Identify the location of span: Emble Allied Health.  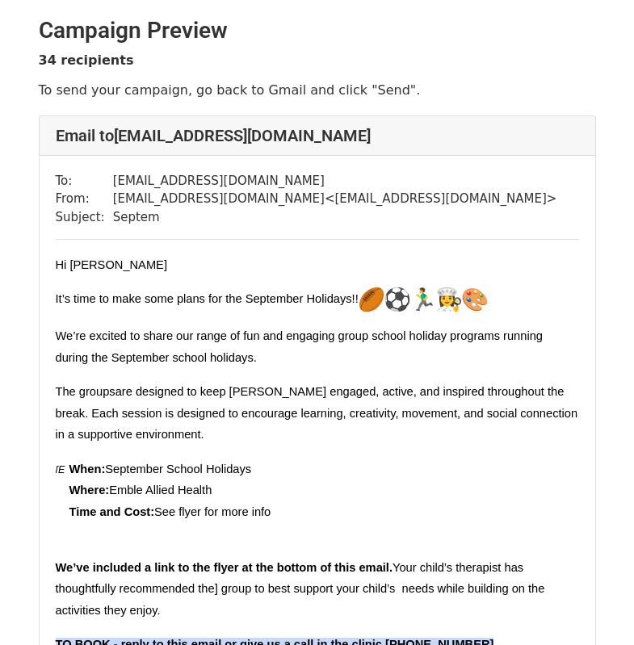
(160, 490).